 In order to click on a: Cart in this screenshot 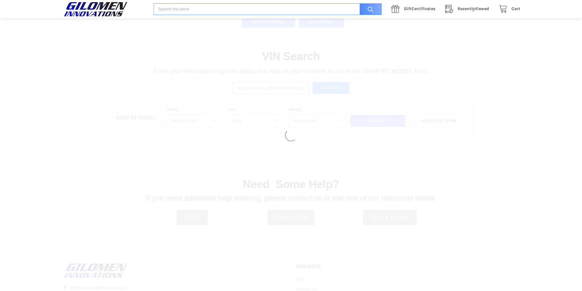, I will do `click(507, 9)`.